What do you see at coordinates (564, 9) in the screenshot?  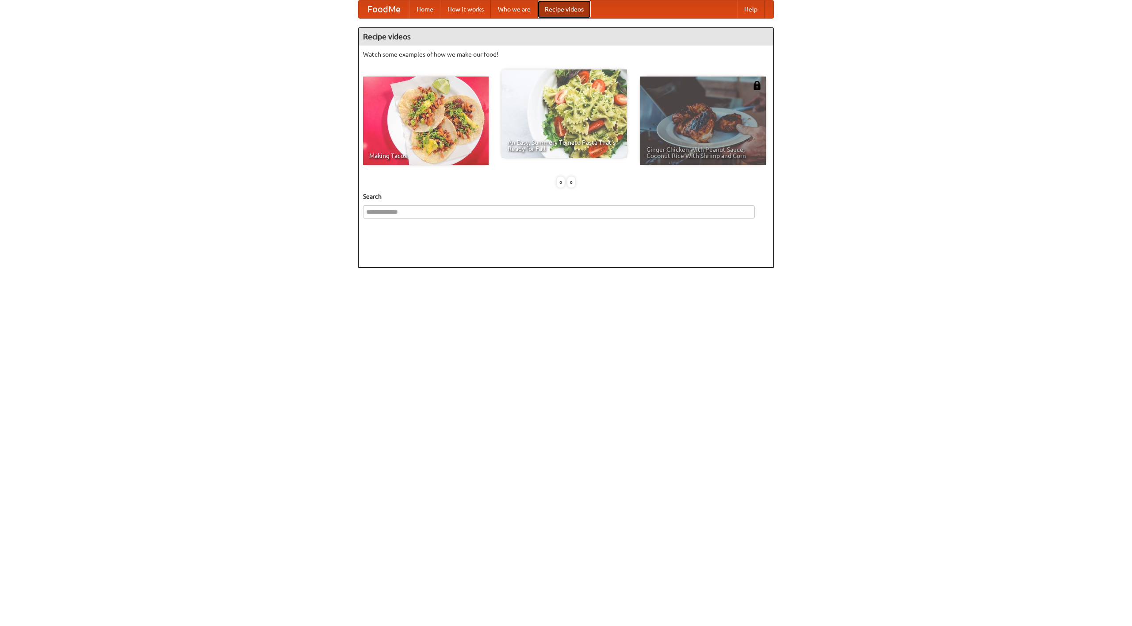 I see `a: Recipe videos` at bounding box center [564, 9].